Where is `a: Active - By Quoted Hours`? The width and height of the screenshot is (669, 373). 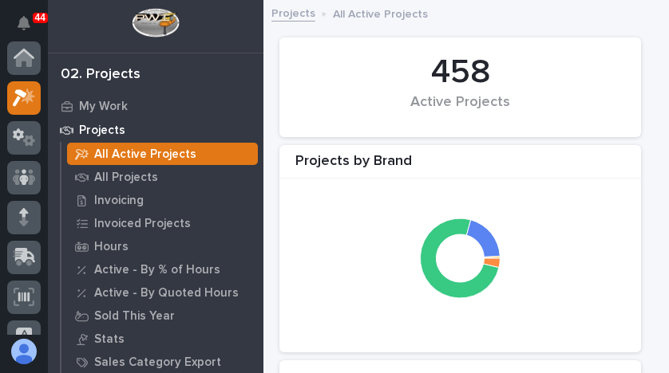 a: Active - By Quoted Hours is located at coordinates (162, 293).